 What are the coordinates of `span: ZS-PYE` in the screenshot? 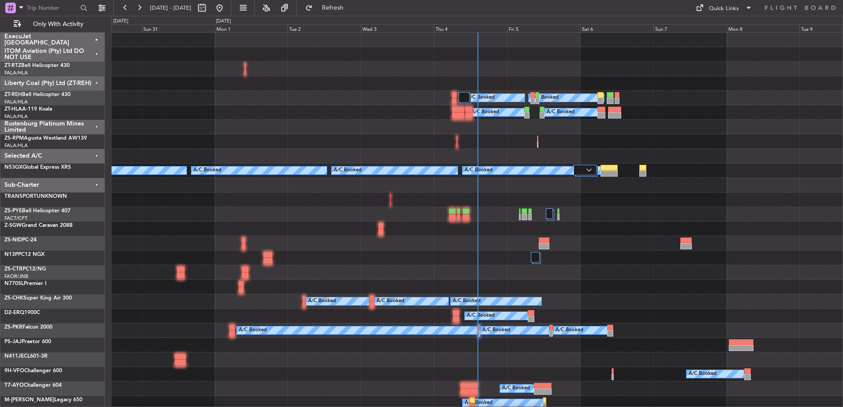 It's located at (13, 211).